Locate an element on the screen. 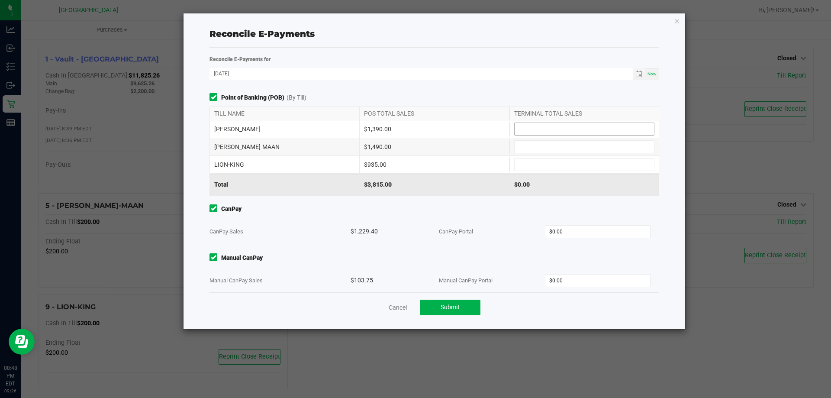  div: $1,390.00 is located at coordinates (434, 129).